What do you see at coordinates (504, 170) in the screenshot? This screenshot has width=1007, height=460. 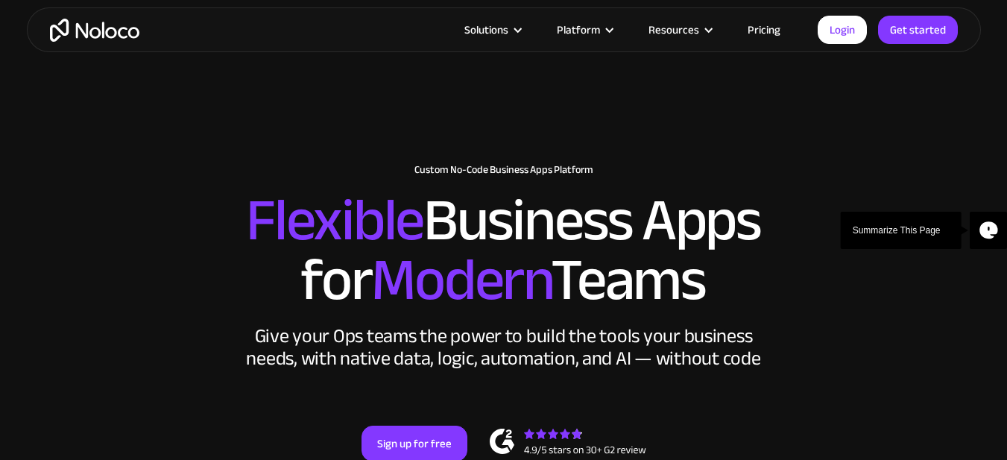 I see `h1: Custom No-Code Business Apps Platform` at bounding box center [504, 170].